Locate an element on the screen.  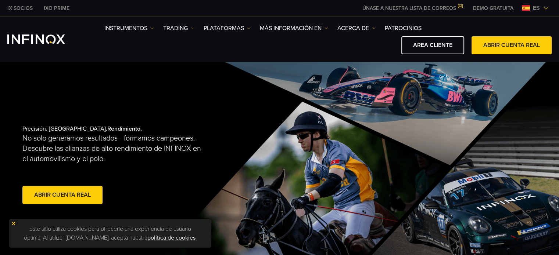
a: INFINOX MENU is located at coordinates (493, 8).